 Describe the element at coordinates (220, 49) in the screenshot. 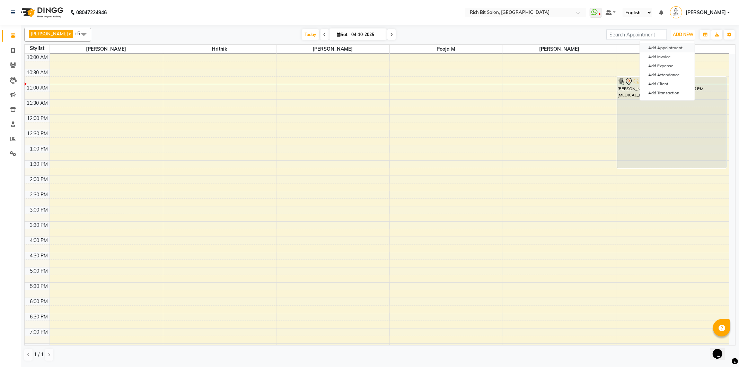

I see `span: Hrithik` at that location.